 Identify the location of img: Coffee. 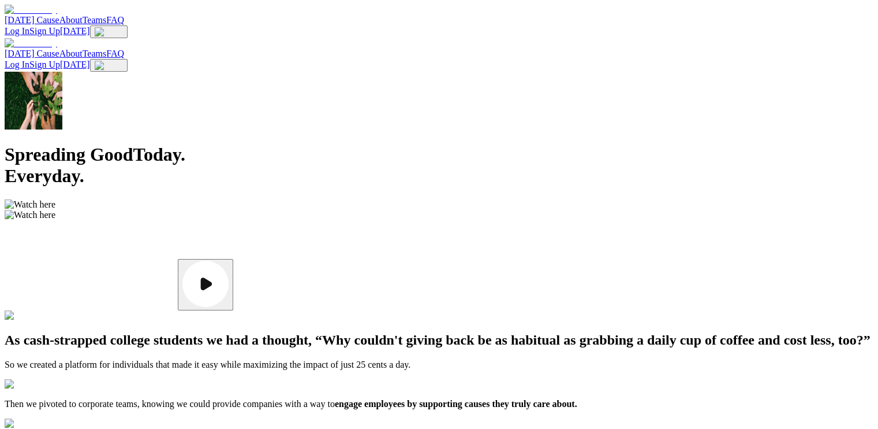
(21, 384).